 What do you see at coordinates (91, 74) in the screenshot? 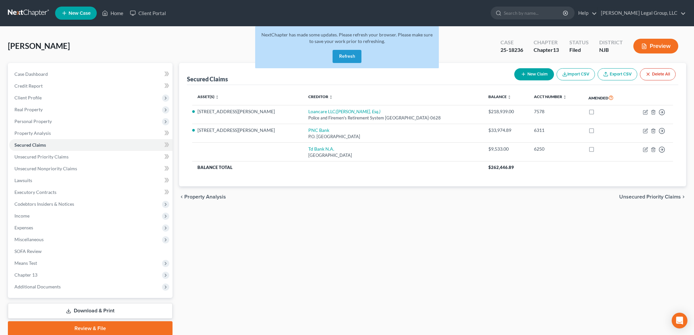
I see `a: Case Dashboard` at bounding box center [91, 74].